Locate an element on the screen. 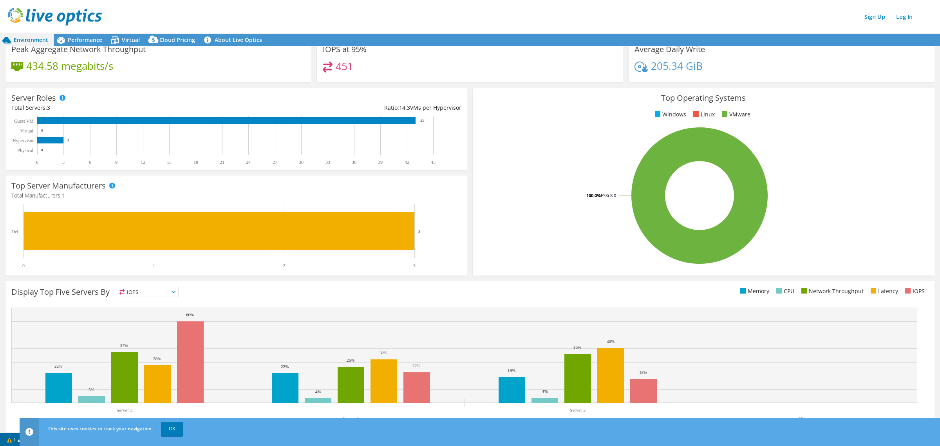 The height and width of the screenshot is (446, 940). text: 18% is located at coordinates (643, 372).